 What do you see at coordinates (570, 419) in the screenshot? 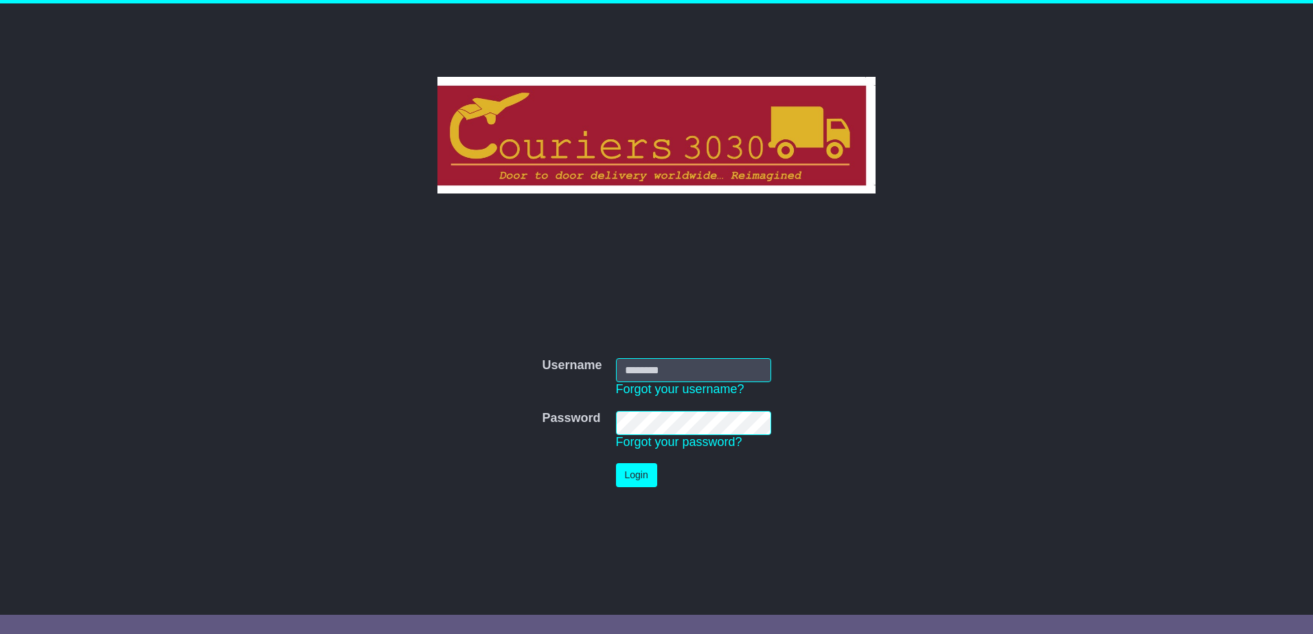
I see `label: Password` at bounding box center [570, 419].